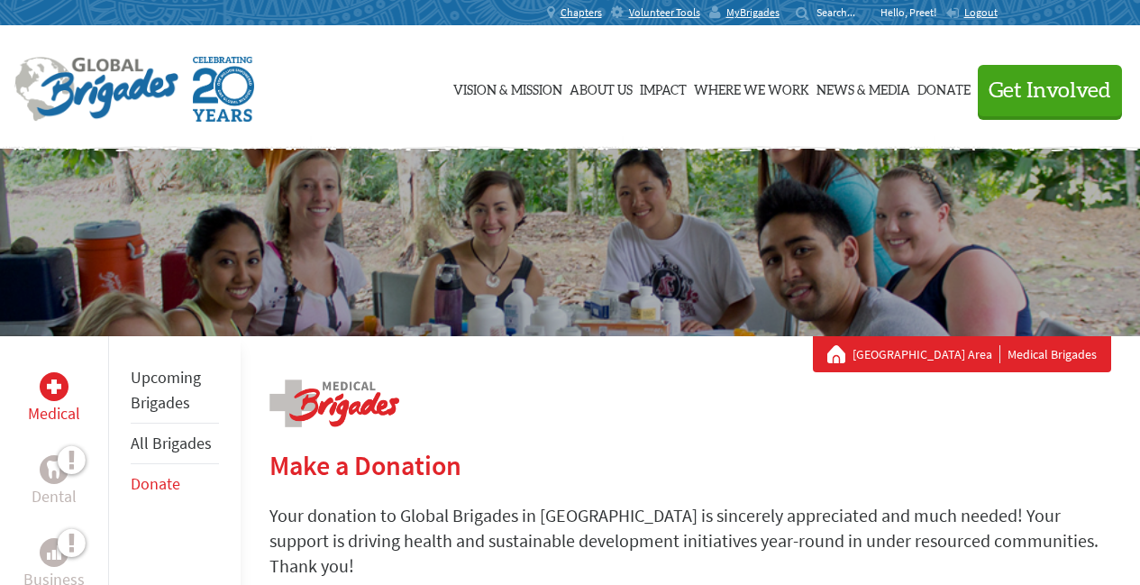 The width and height of the screenshot is (1140, 585). Describe the element at coordinates (601, 87) in the screenshot. I see `a: About Us` at that location.